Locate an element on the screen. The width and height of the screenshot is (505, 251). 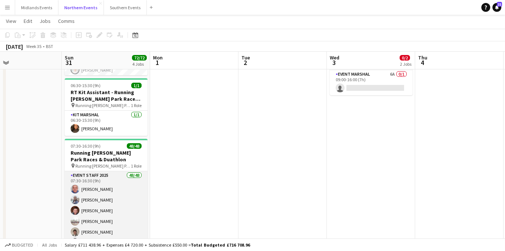
span: 48/48 is located at coordinates (134, 146).